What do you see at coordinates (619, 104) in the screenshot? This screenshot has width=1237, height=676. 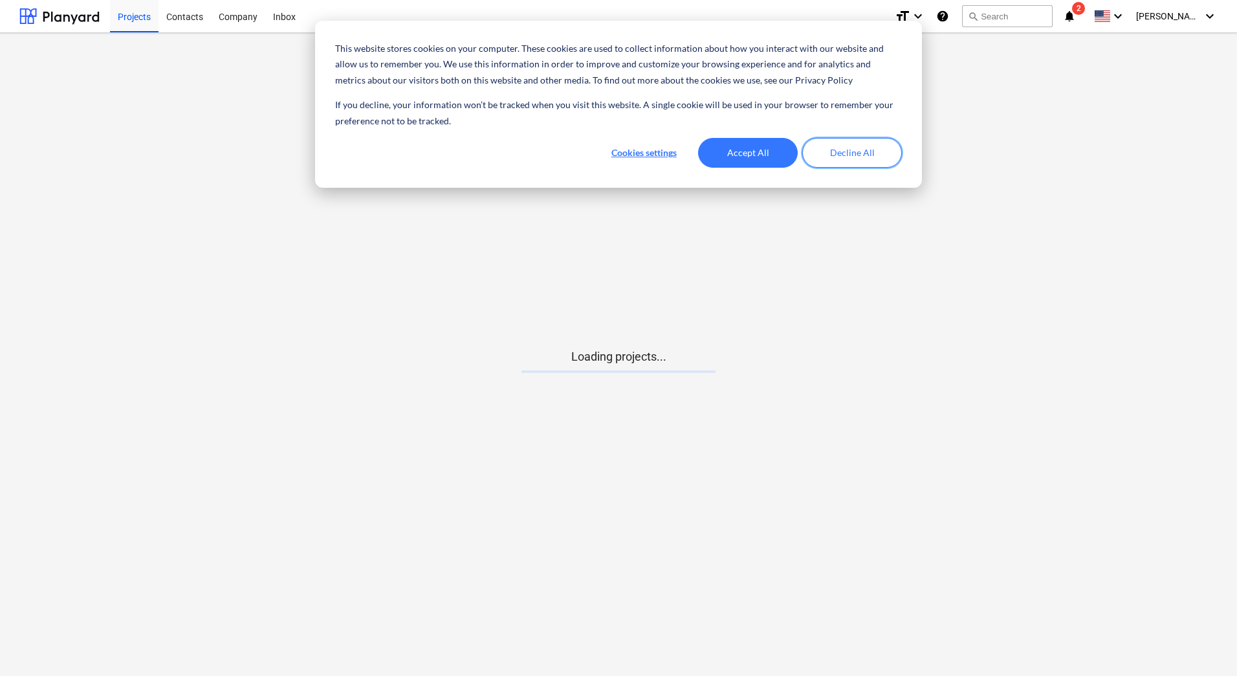 I see `div: Cookie banner` at bounding box center [619, 104].